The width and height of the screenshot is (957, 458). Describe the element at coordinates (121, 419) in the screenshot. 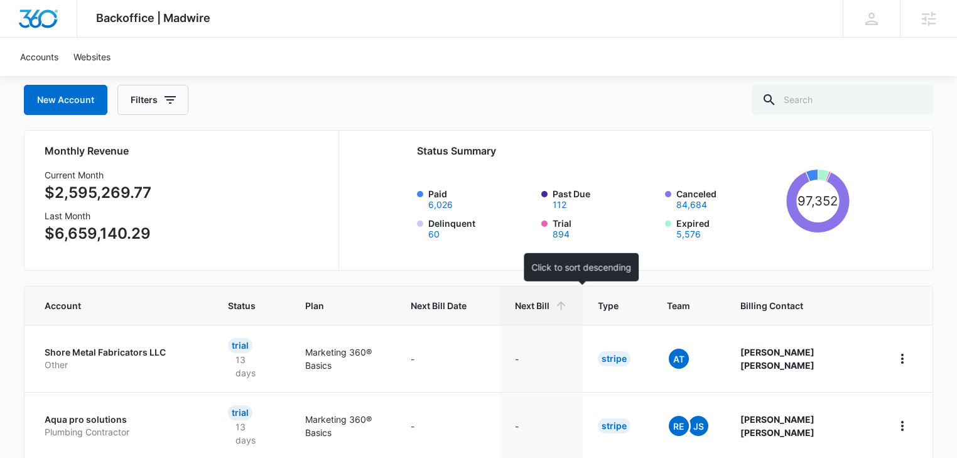

I see `p: Aqua pro solutions` at that location.